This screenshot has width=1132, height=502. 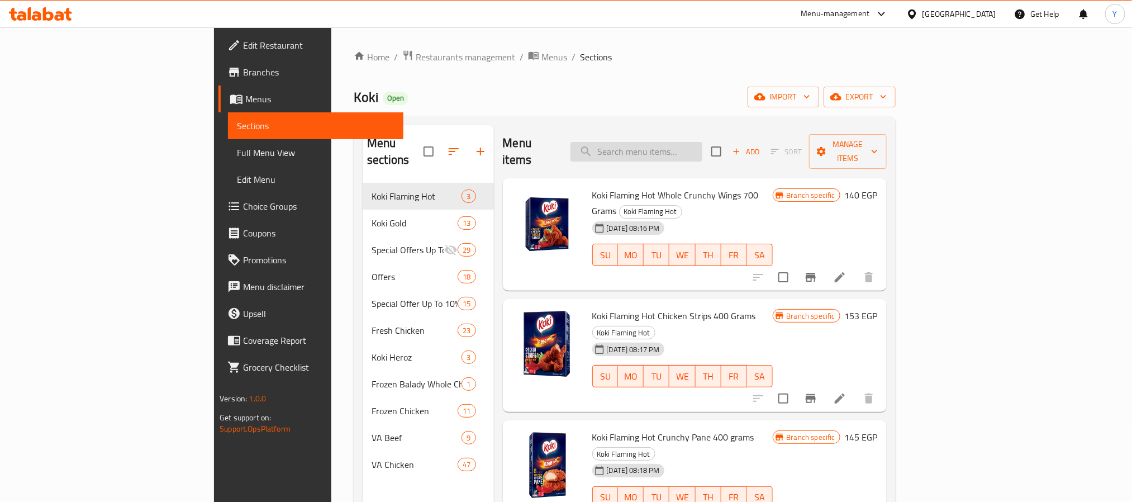 What do you see at coordinates (848, 151) in the screenshot?
I see `button: Manage items` at bounding box center [848, 151].